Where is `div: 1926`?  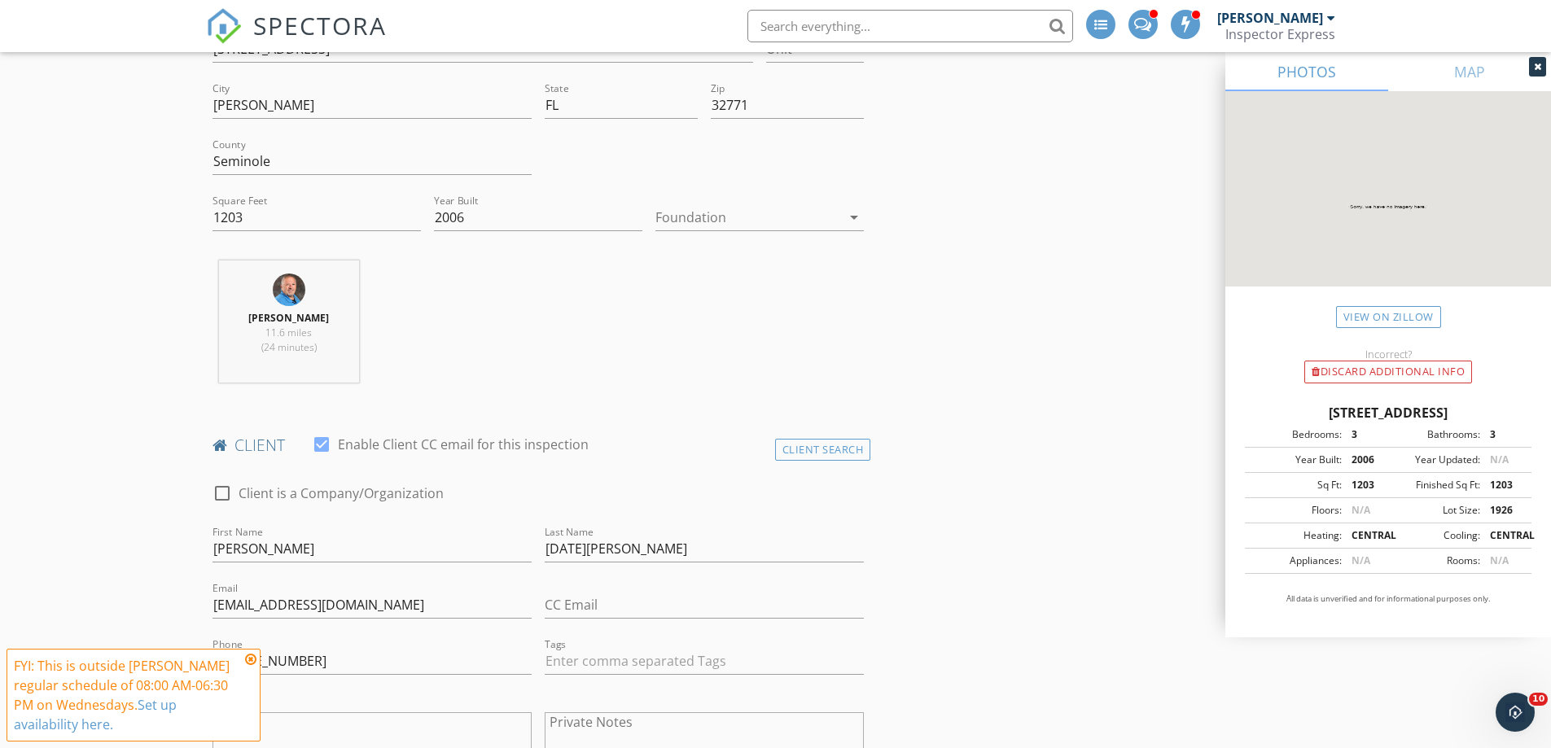
div: 1926 is located at coordinates (1503, 511).